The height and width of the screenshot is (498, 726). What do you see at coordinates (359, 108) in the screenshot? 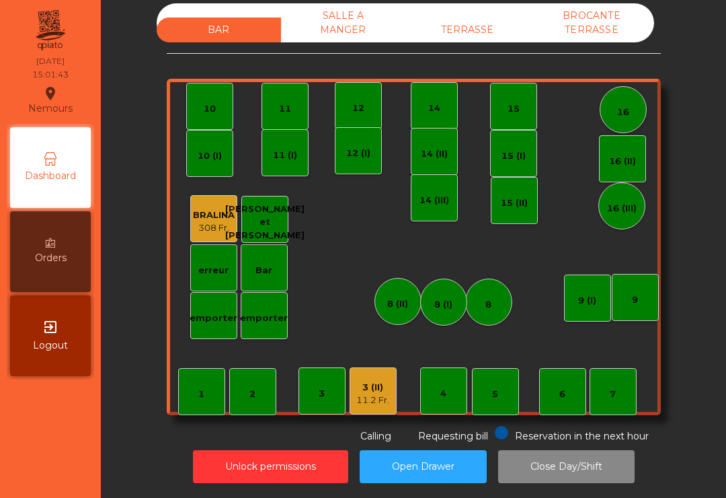
I see `div: 12` at bounding box center [359, 108].